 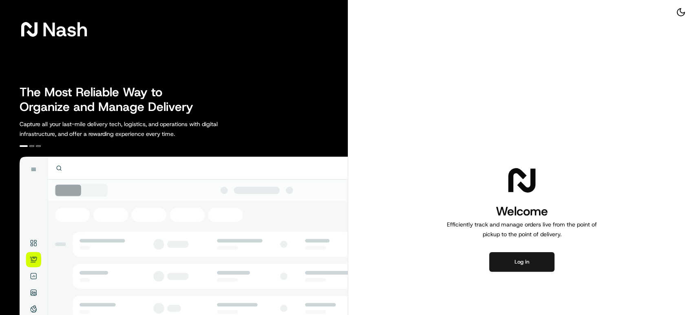 I want to click on span: Nash, so click(x=65, y=29).